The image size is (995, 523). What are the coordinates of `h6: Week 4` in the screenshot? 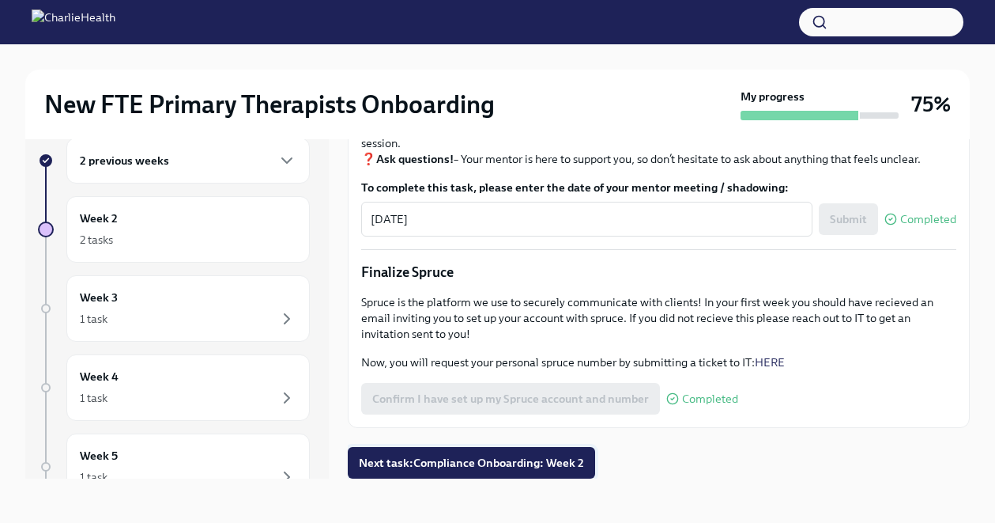 It's located at (99, 376).